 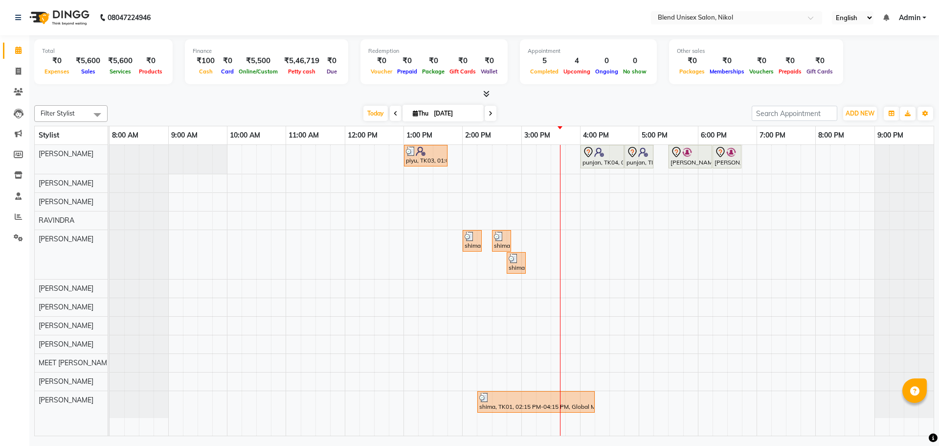 I want to click on a: 5:00 PM, so click(x=654, y=135).